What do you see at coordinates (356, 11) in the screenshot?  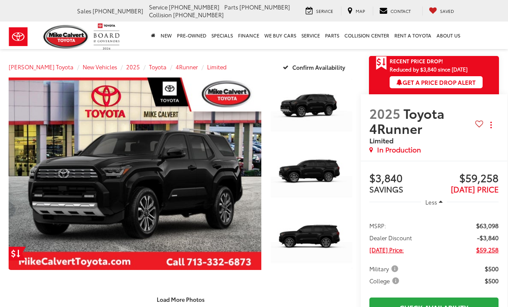 I see `a: Map` at bounding box center [356, 11].